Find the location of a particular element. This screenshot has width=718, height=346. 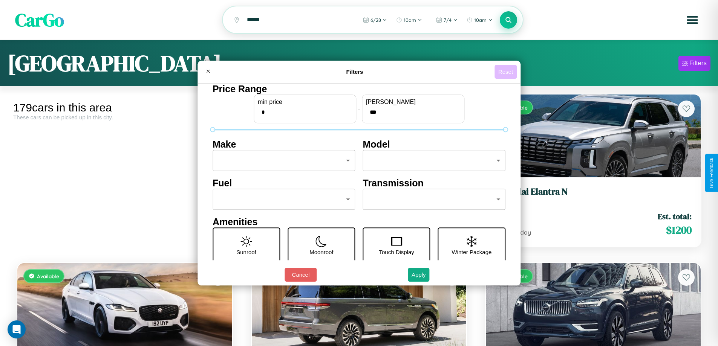

h4: Make is located at coordinates (284, 144).